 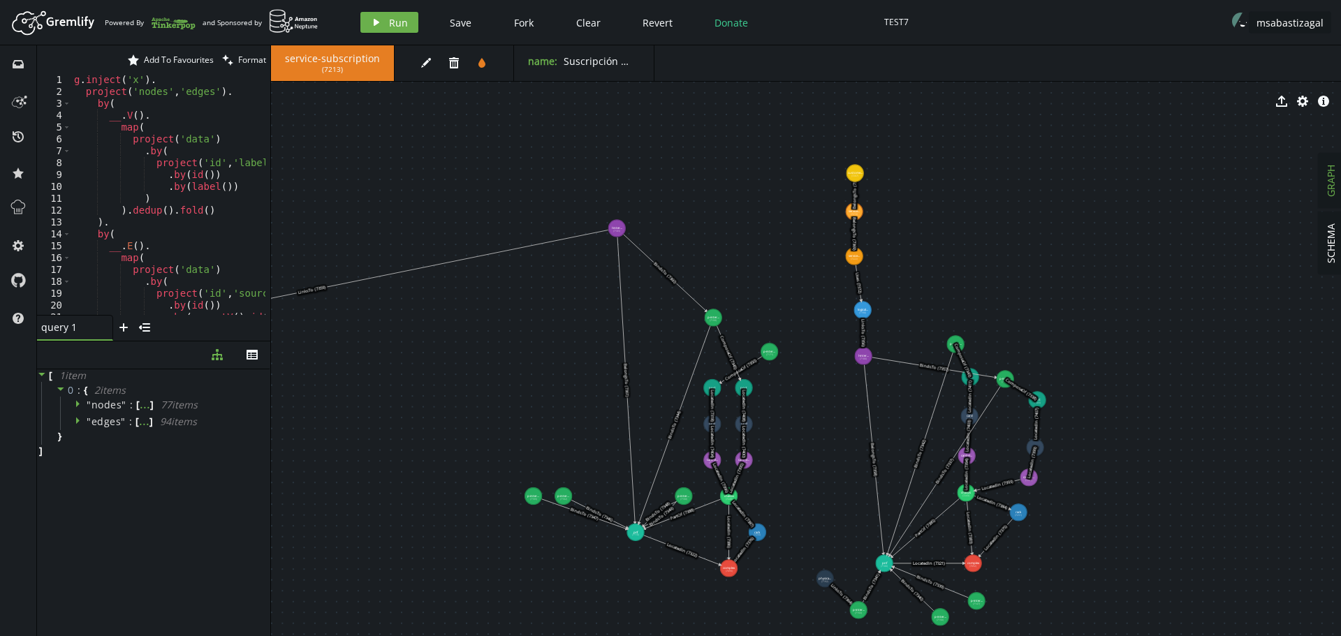 I want to click on span: Suscripción Voz, so click(x=600, y=61).